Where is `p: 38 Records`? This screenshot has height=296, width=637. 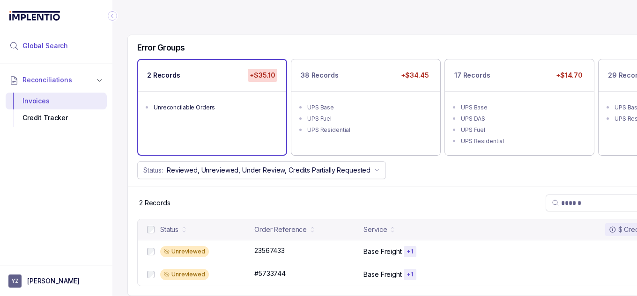 p: 38 Records is located at coordinates (319, 75).